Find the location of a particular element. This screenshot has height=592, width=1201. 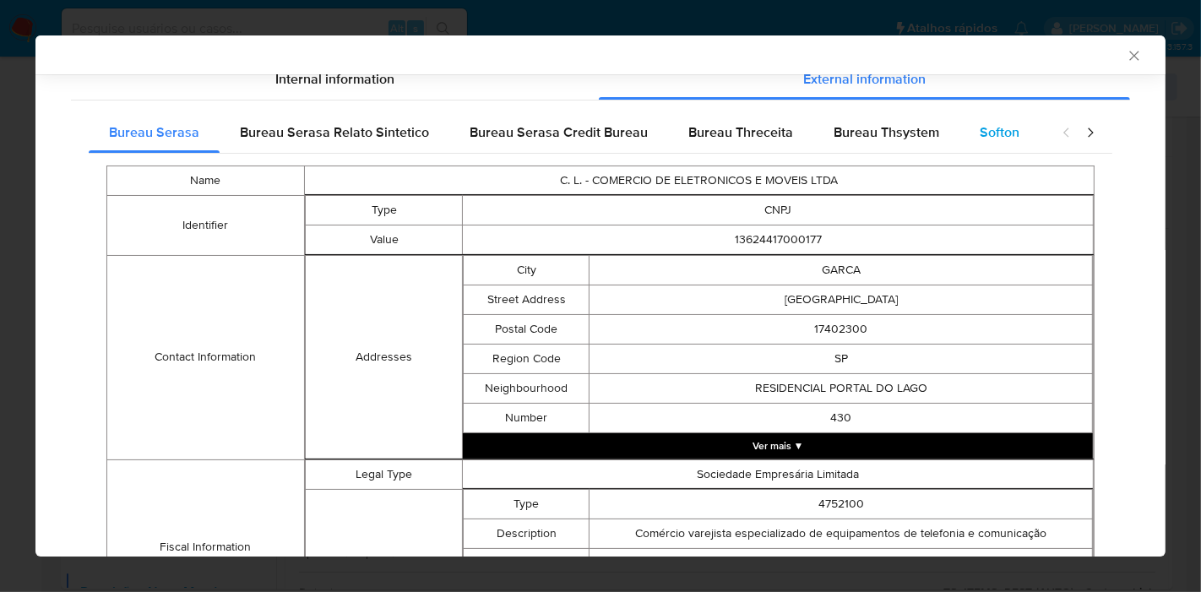

span: Bureau Serasa Credit Bureau is located at coordinates (558, 132).